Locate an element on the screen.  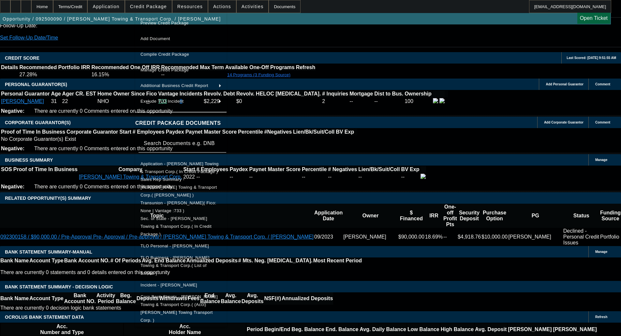
span: Preview Credit Package is located at coordinates (165, 23).